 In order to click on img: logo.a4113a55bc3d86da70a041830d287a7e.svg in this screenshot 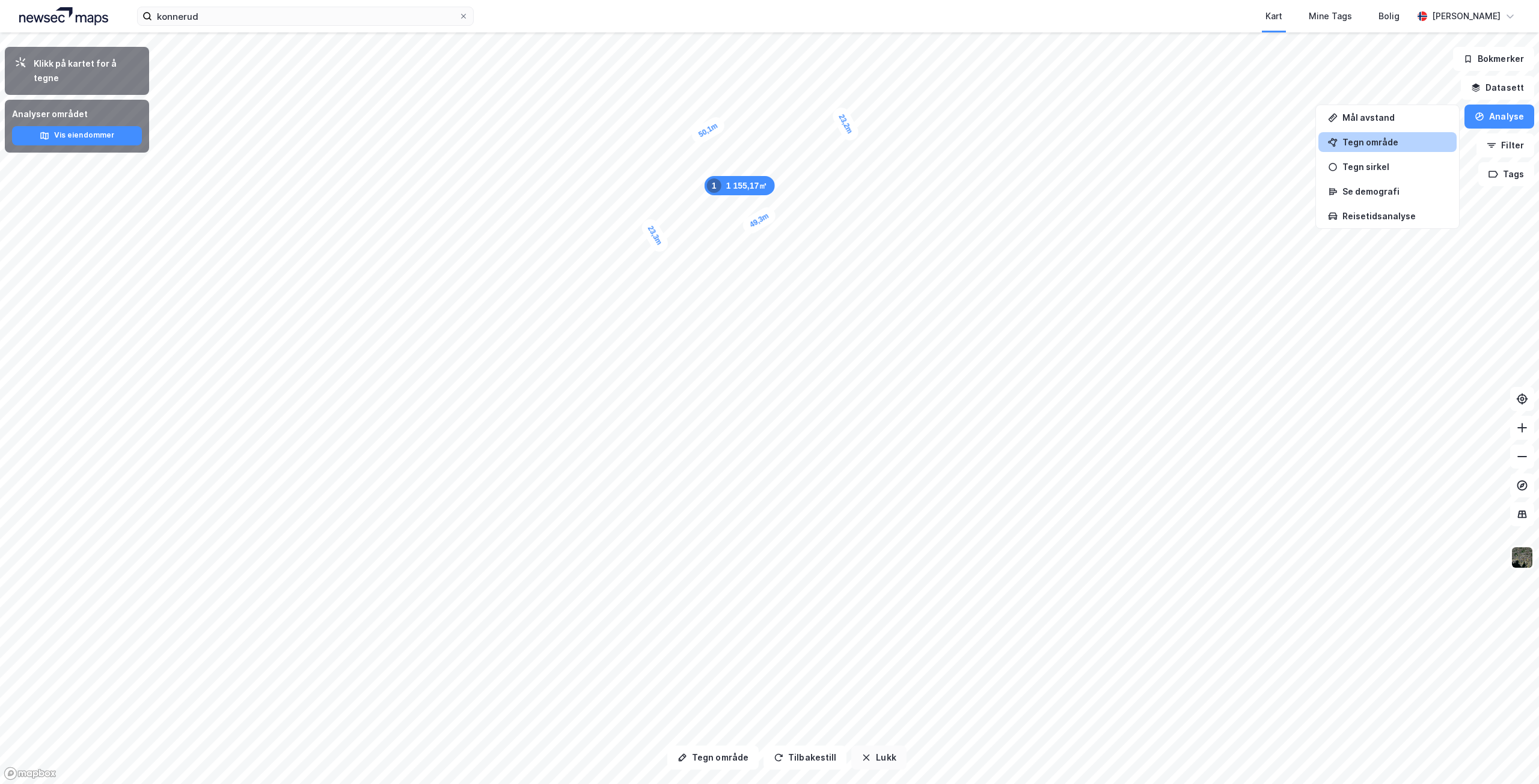, I will do `click(64, 16)`.